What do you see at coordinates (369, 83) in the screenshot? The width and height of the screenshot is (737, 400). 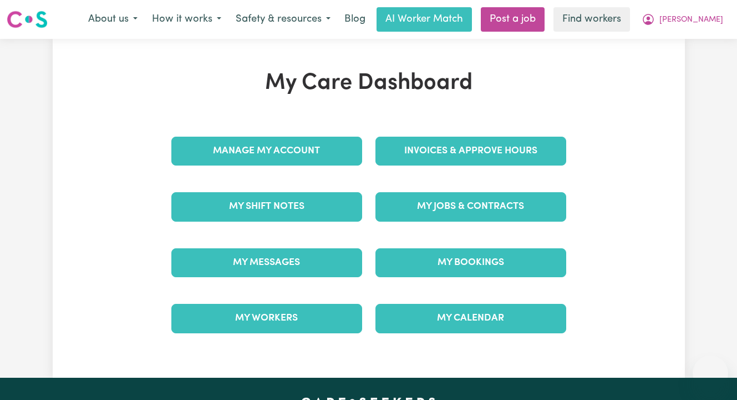 I see `h1: My Care Dashboard` at bounding box center [369, 83].